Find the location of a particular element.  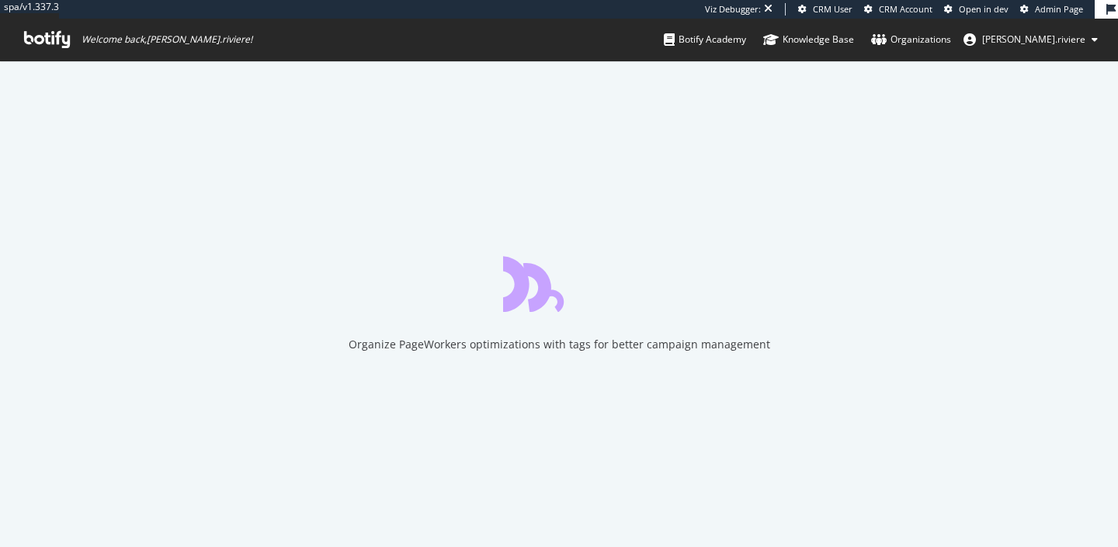

a: Botify Academy is located at coordinates (705, 40).